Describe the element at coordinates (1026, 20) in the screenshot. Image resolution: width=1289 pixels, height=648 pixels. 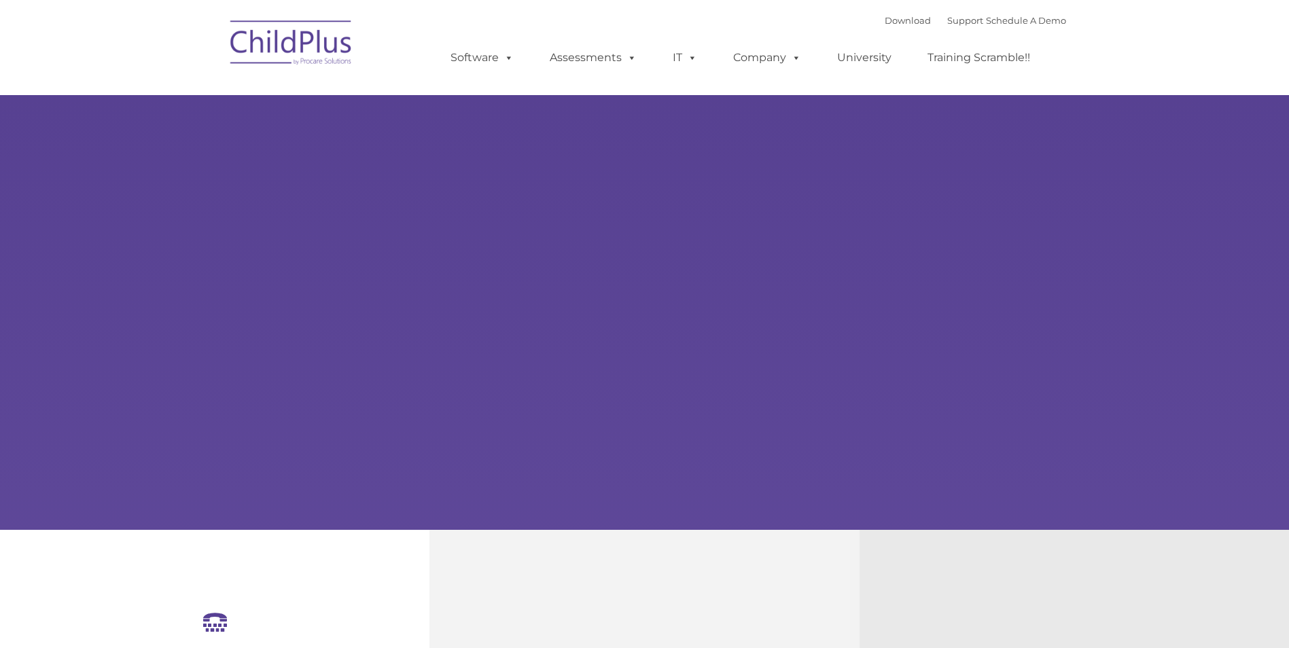
I see `a: Schedule A Demo` at that location.